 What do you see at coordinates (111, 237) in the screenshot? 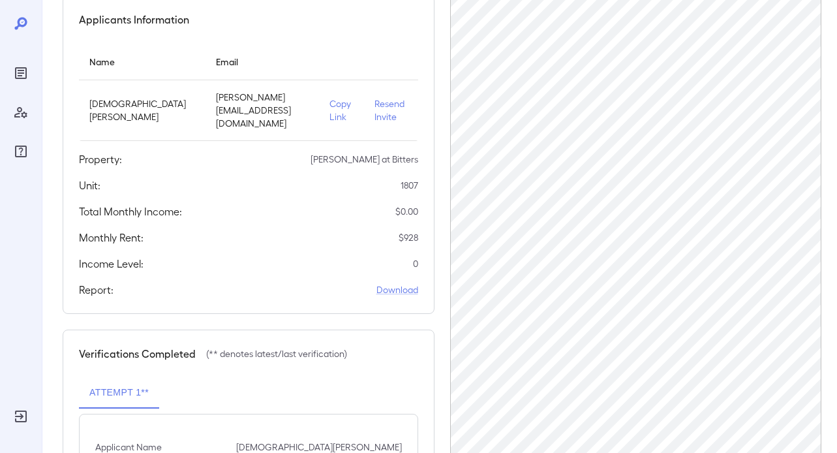
I see `h5: Monthly Rent:` at bounding box center [111, 237].